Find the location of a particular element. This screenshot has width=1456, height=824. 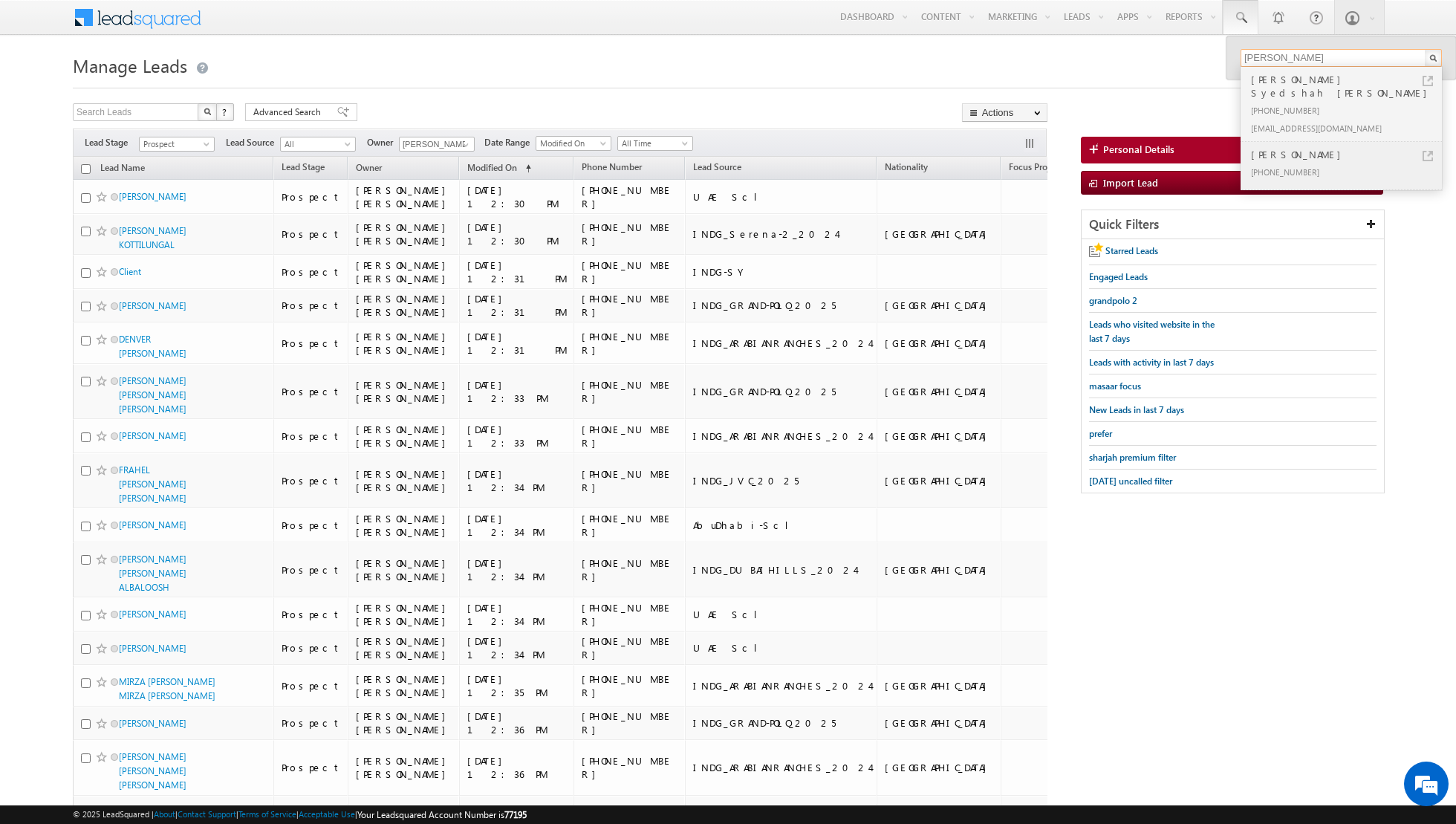

a: Lead Source is located at coordinates (716, 168).